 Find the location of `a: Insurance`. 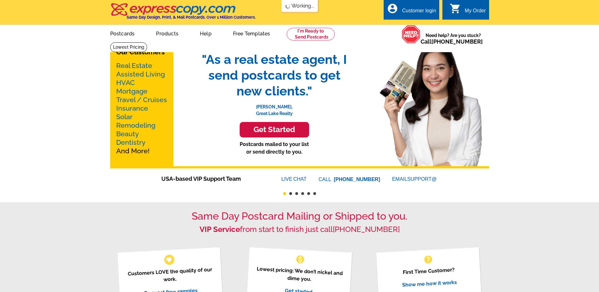

a: Insurance is located at coordinates (132, 108).